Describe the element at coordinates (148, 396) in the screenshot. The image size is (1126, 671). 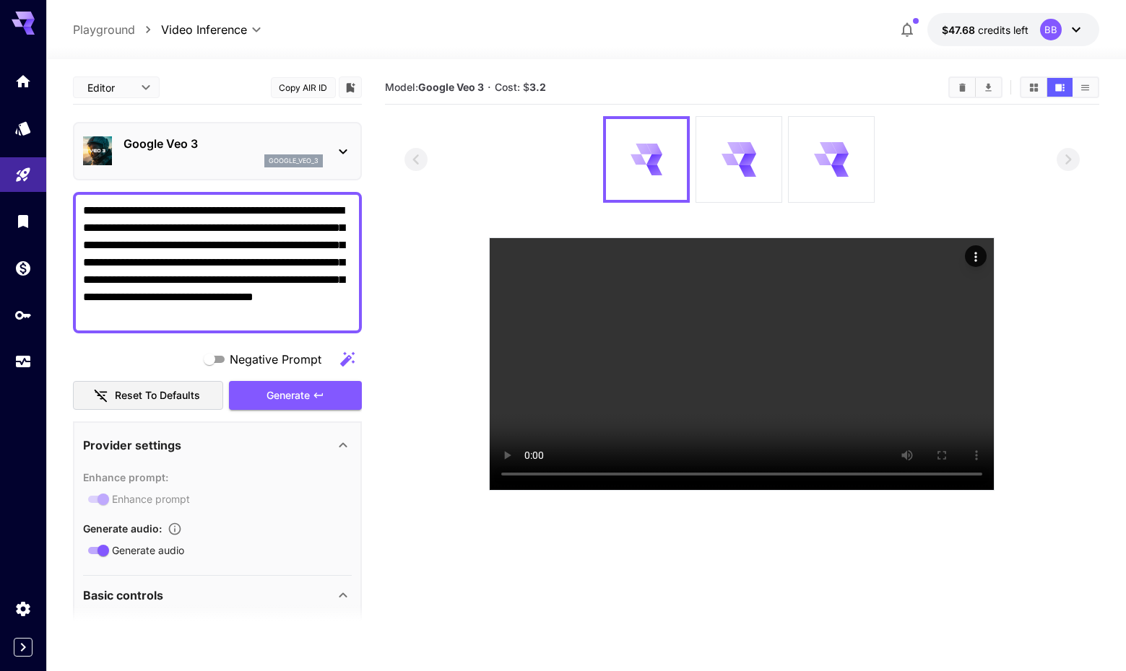
I see `button: Reset to defaults` at that location.